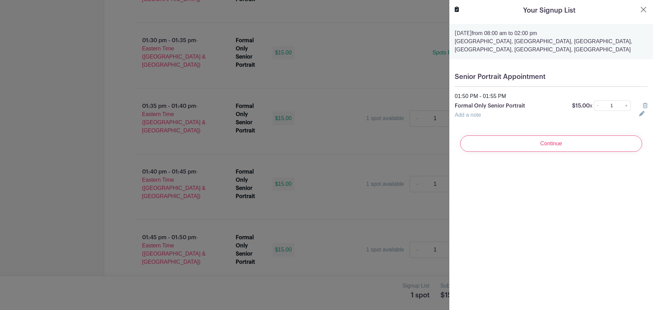 Image resolution: width=653 pixels, height=310 pixels. Describe the element at coordinates (509, 106) in the screenshot. I see `p: Formal Only Senior Portrait` at that location.